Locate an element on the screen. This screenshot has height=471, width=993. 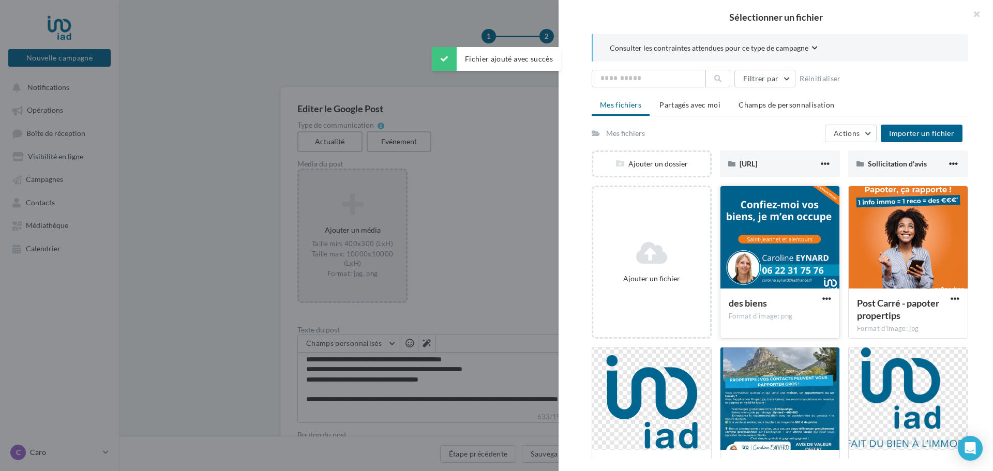
span: Actions is located at coordinates (846, 133).